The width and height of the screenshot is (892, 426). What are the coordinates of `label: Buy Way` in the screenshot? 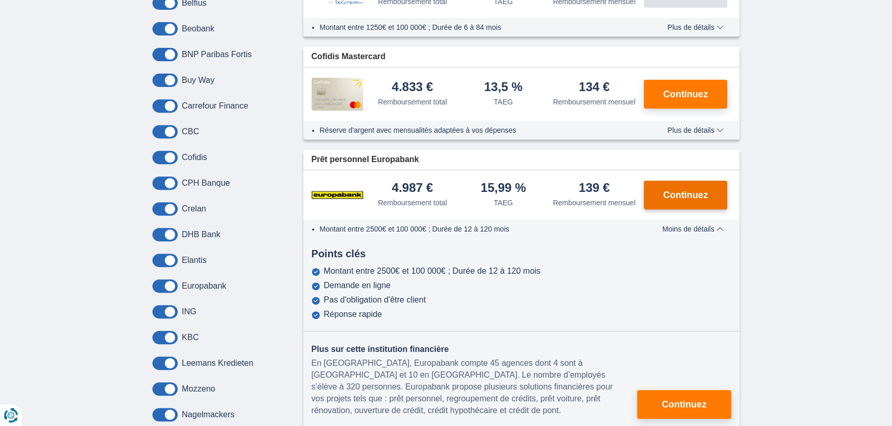 It's located at (198, 80).